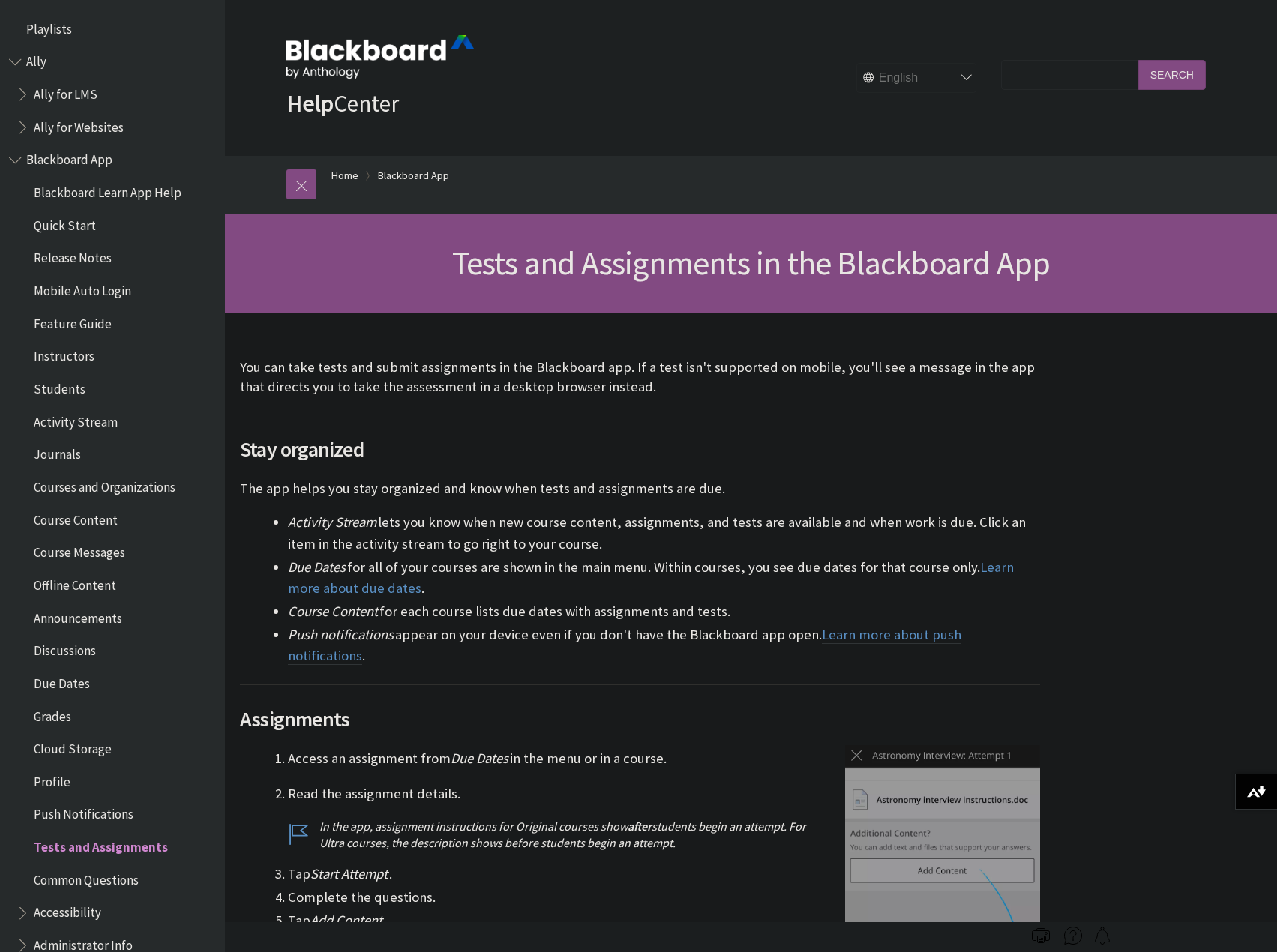 The width and height of the screenshot is (1277, 952). Describe the element at coordinates (751, 262) in the screenshot. I see `span: Tests and Assignments in the Blackboard App` at that location.